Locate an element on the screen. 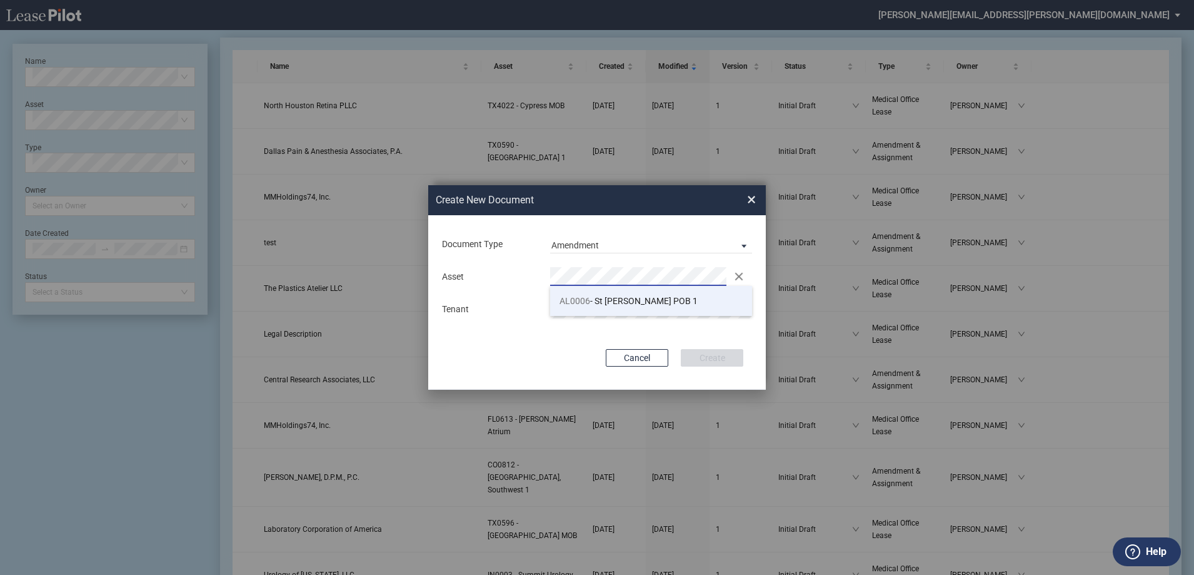 Image resolution: width=1194 pixels, height=575 pixels. button: Cancel is located at coordinates (637, 358).